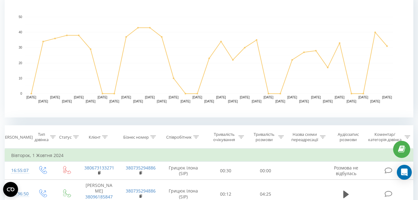 The width and height of the screenshot is (418, 200). What do you see at coordinates (224, 137) in the screenshot?
I see `div: Тривалість очікування` at bounding box center [224, 137].